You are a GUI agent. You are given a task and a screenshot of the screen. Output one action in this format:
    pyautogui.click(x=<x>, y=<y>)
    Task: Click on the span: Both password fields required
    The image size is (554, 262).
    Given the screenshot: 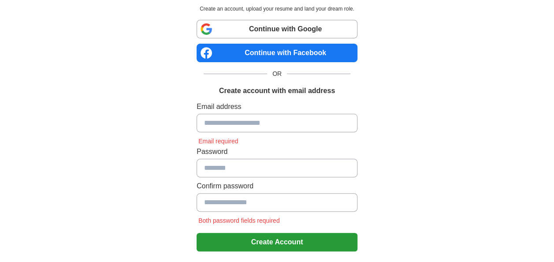 What is the action you would take?
    pyautogui.click(x=239, y=220)
    